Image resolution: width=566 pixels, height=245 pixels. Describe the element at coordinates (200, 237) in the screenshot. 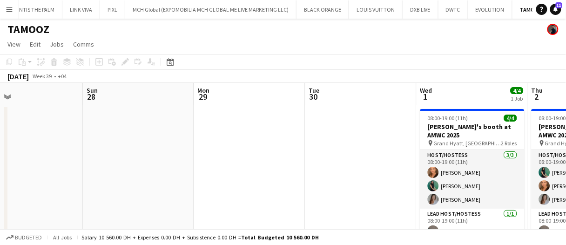

I see `div: Salary 10 560.00 DH + Expenses 0.00 DH + Subsistence 0.00 DH =` at that location.